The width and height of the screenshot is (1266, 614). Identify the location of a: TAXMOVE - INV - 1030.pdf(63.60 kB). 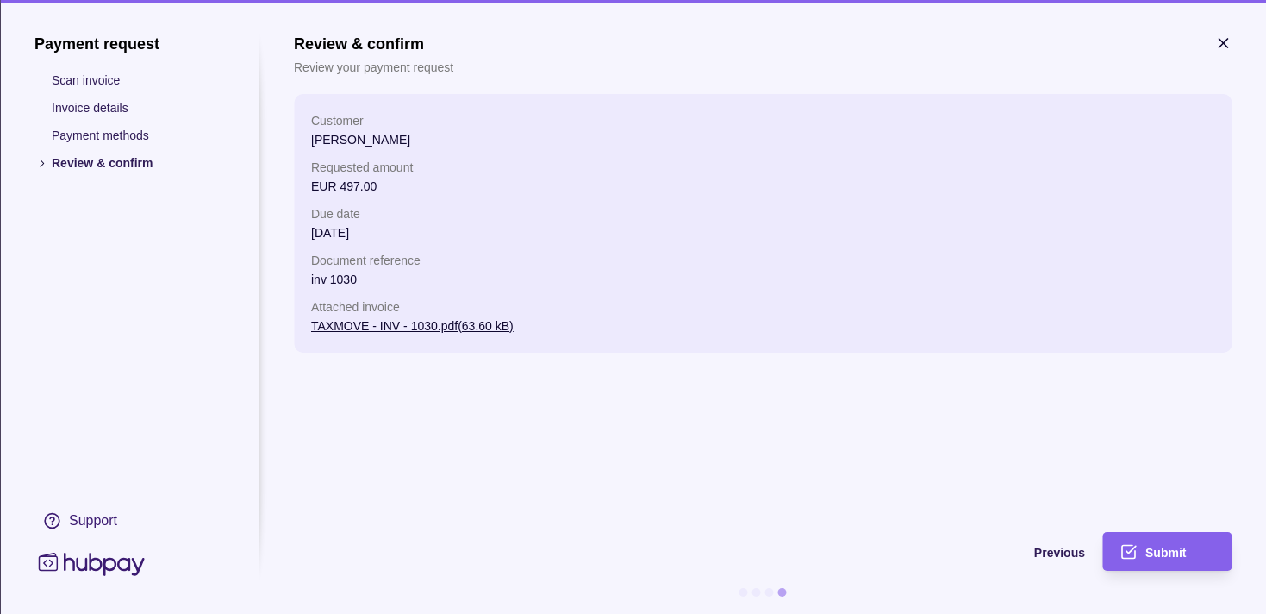
(412, 326).